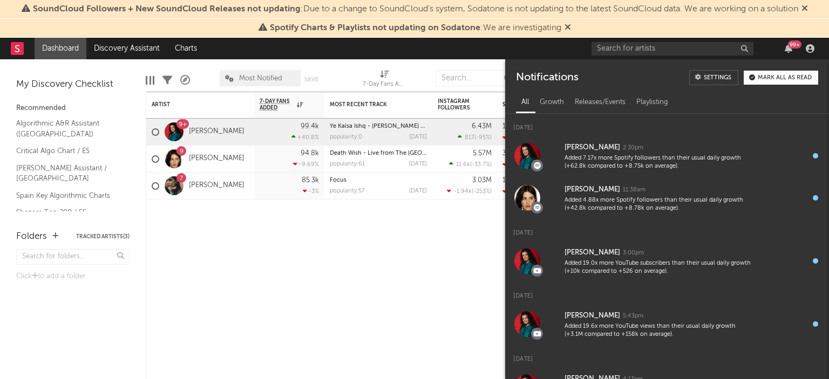 The image size is (829, 379). Describe the element at coordinates (470, 138) in the screenshot. I see `span: 817` at that location.